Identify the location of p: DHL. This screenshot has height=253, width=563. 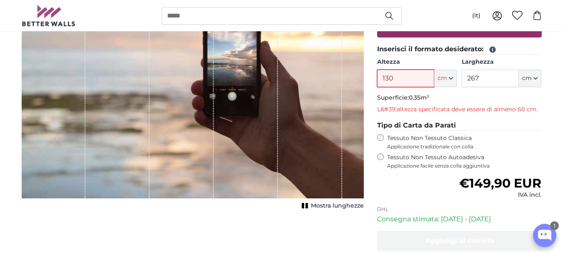
(459, 209).